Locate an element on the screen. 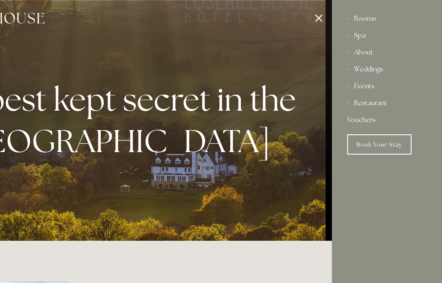 The image size is (442, 283). div: Restaurant is located at coordinates (387, 103).